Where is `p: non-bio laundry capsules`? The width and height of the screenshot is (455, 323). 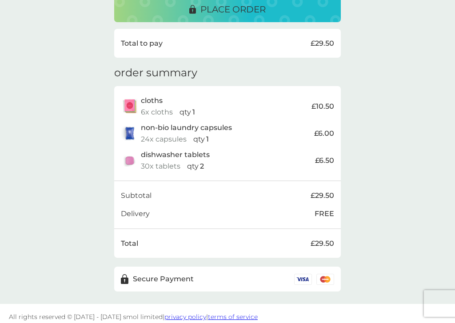
p: non-bio laundry capsules is located at coordinates (186, 128).